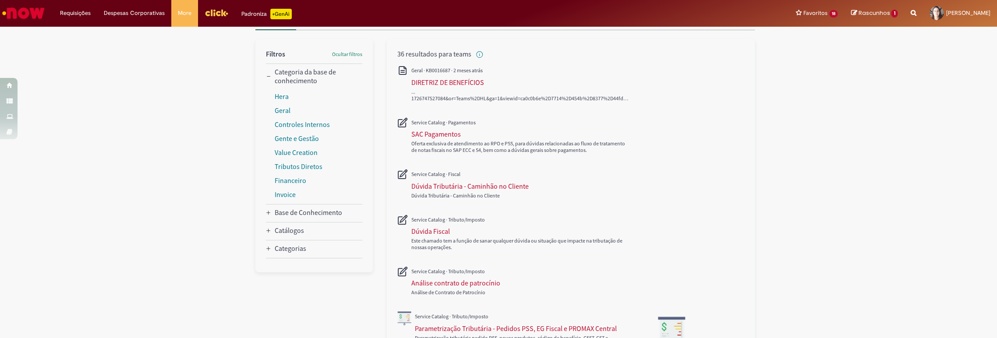 This screenshot has width=997, height=338. I want to click on p: +GenAi, so click(281, 14).